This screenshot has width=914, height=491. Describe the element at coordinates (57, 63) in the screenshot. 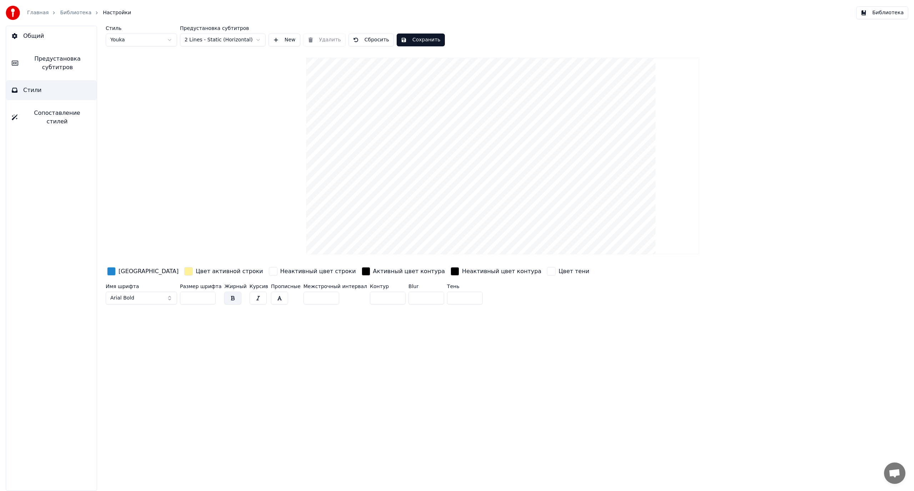

I see `span: Предустановка субтитров` at that location.